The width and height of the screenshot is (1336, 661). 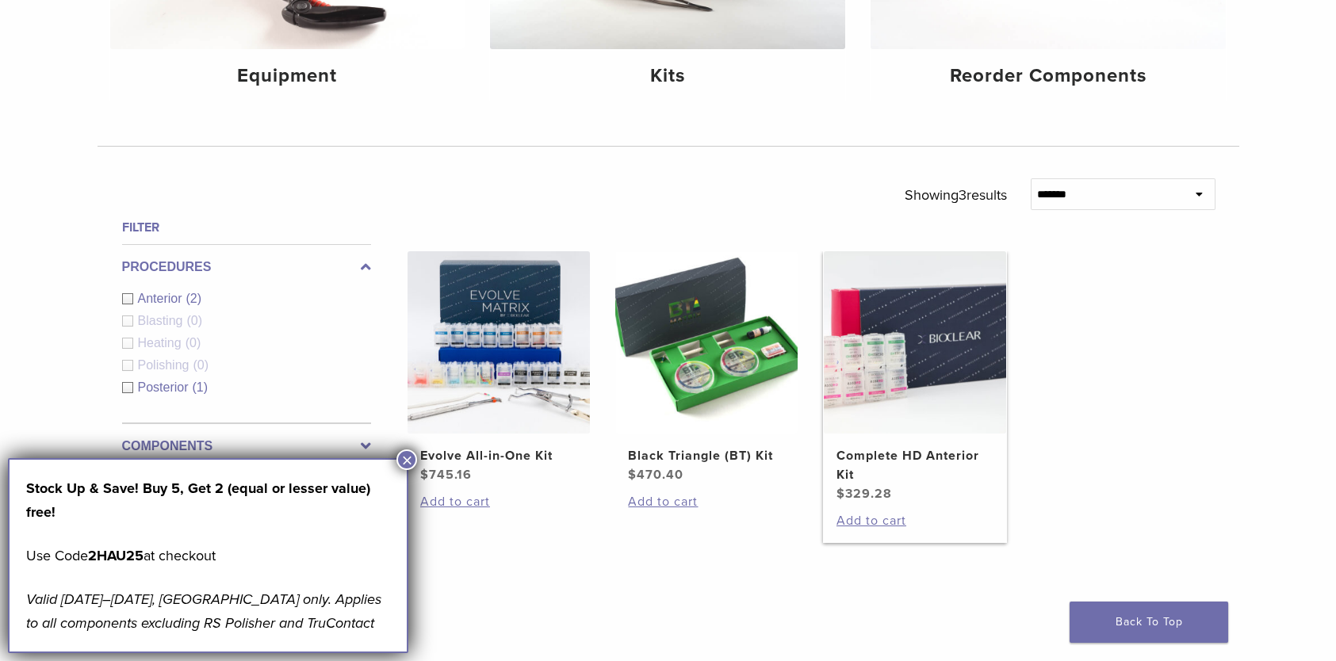 I want to click on span: Anterior, so click(x=162, y=298).